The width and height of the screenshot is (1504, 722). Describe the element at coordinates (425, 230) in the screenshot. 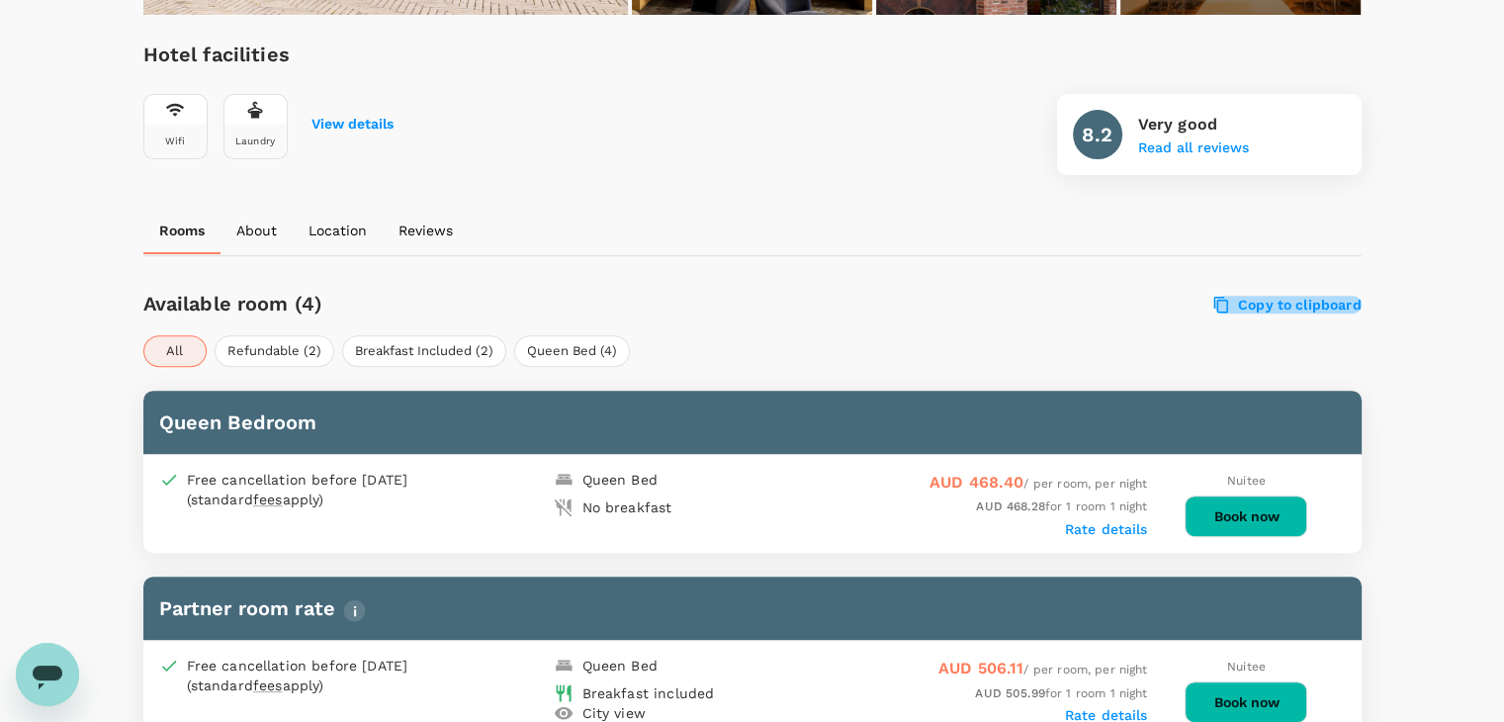

I see `p: Reviews` at that location.